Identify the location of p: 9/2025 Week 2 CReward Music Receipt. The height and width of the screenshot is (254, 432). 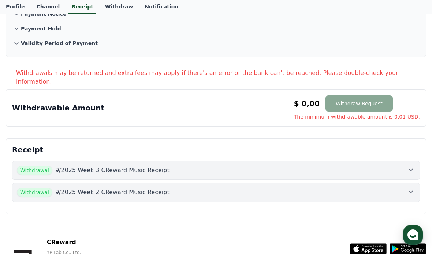
(113, 192).